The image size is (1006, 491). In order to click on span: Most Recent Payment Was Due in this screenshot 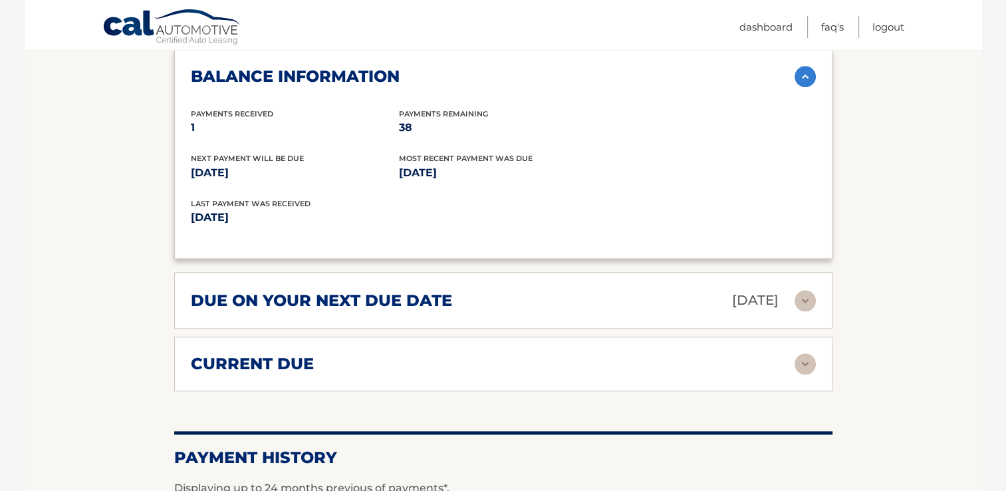, I will do `click(465, 158)`.